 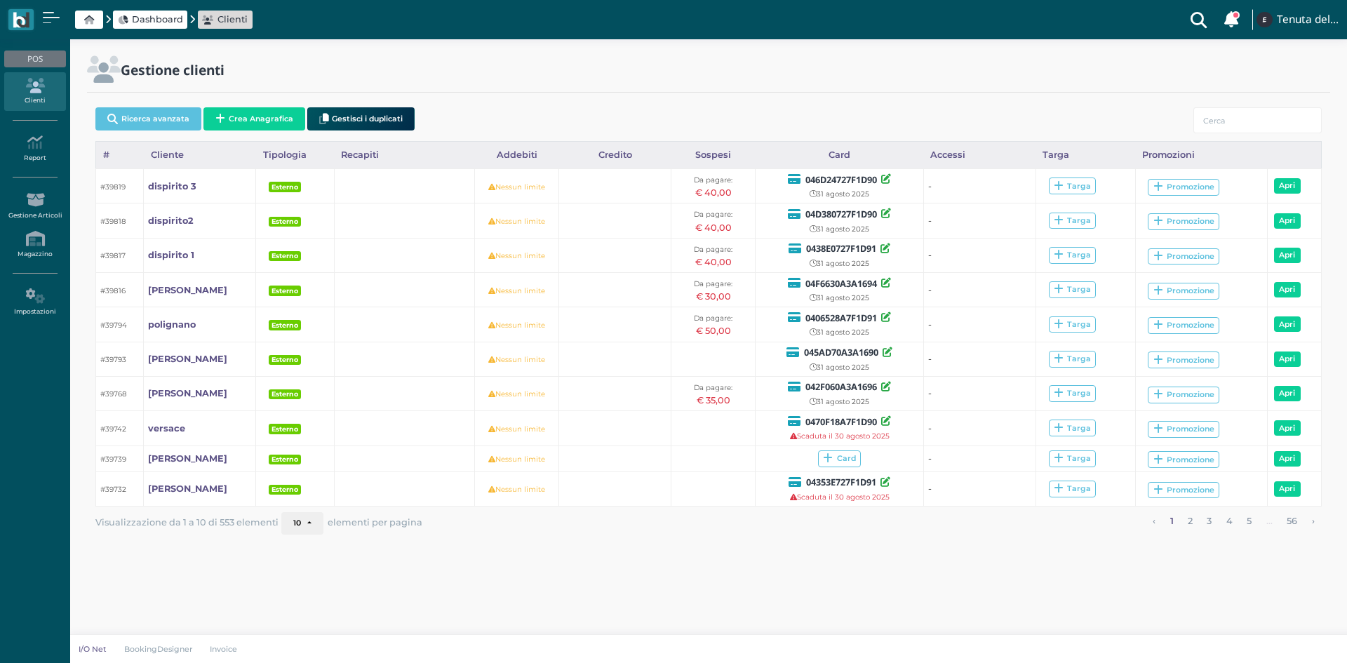 What do you see at coordinates (713, 155) in the screenshot?
I see `div: Sospesi` at bounding box center [713, 155].